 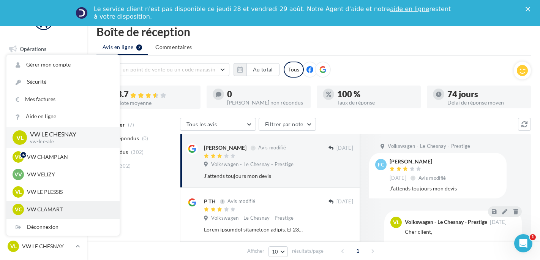 I want to click on a: Gérer mon compte, so click(x=63, y=65).